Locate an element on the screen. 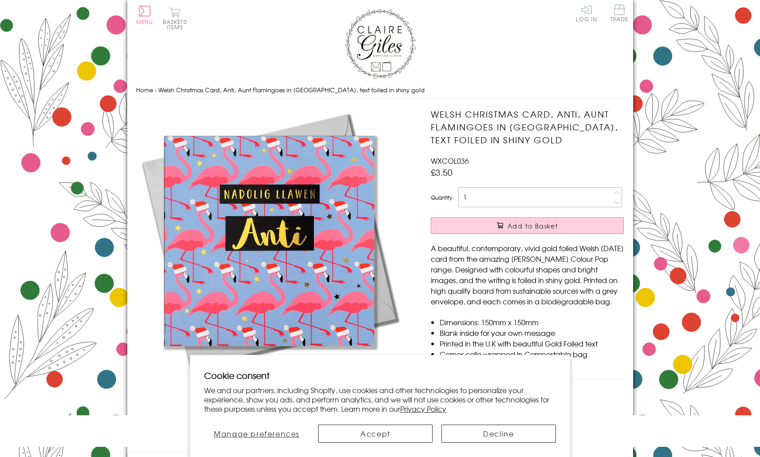 The height and width of the screenshot is (457, 760). span: WXCOL036 is located at coordinates (450, 161).